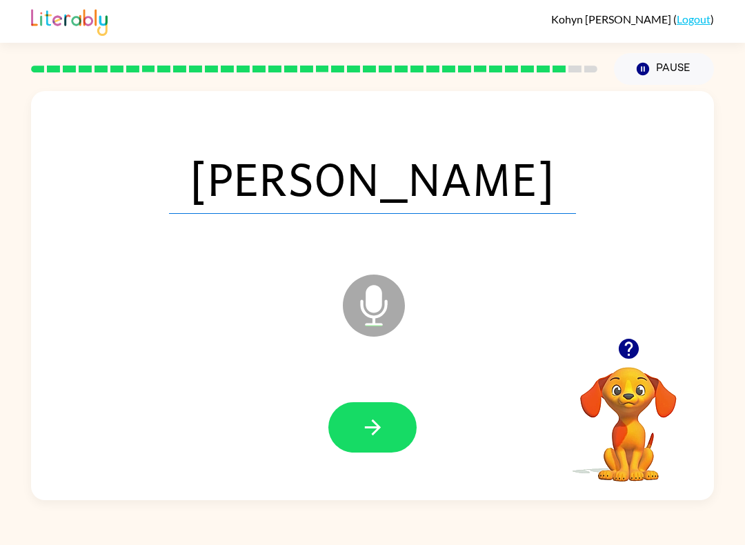  I want to click on img: Literably, so click(69, 21).